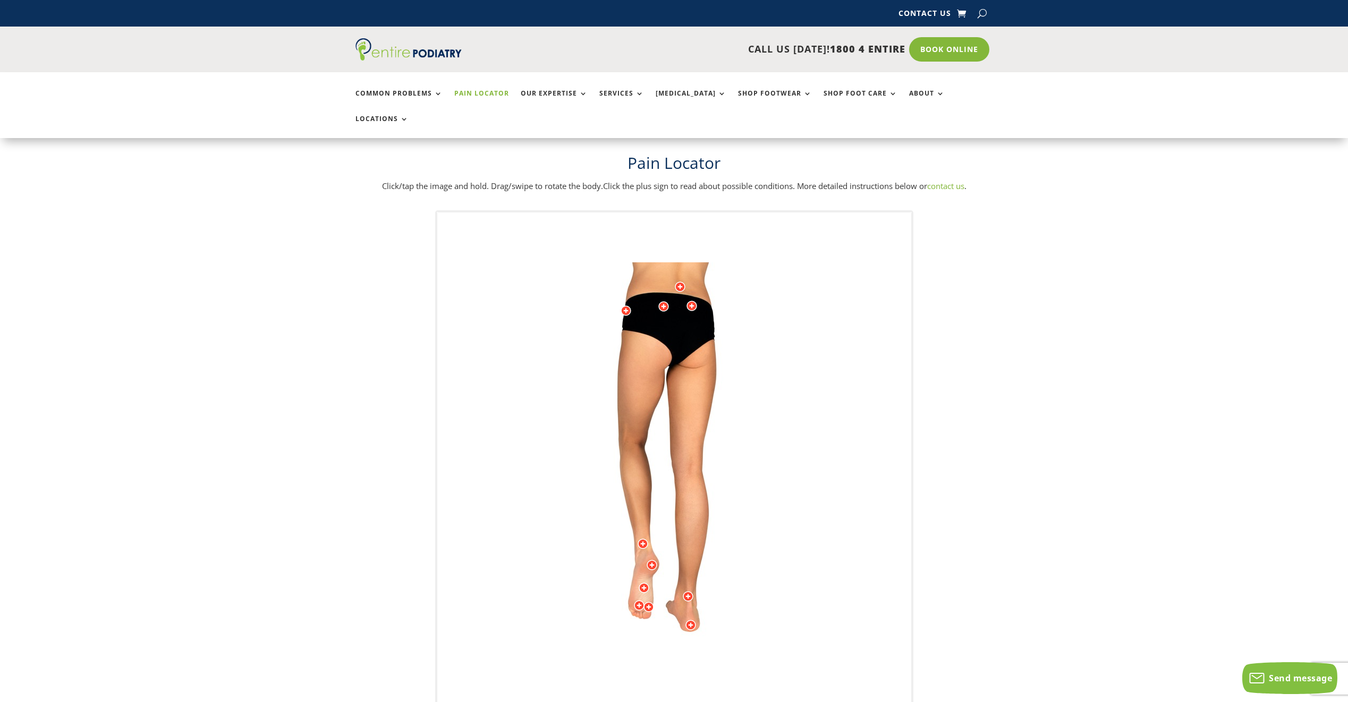  What do you see at coordinates (409, 49) in the screenshot?
I see `img: logo (1)` at bounding box center [409, 49].